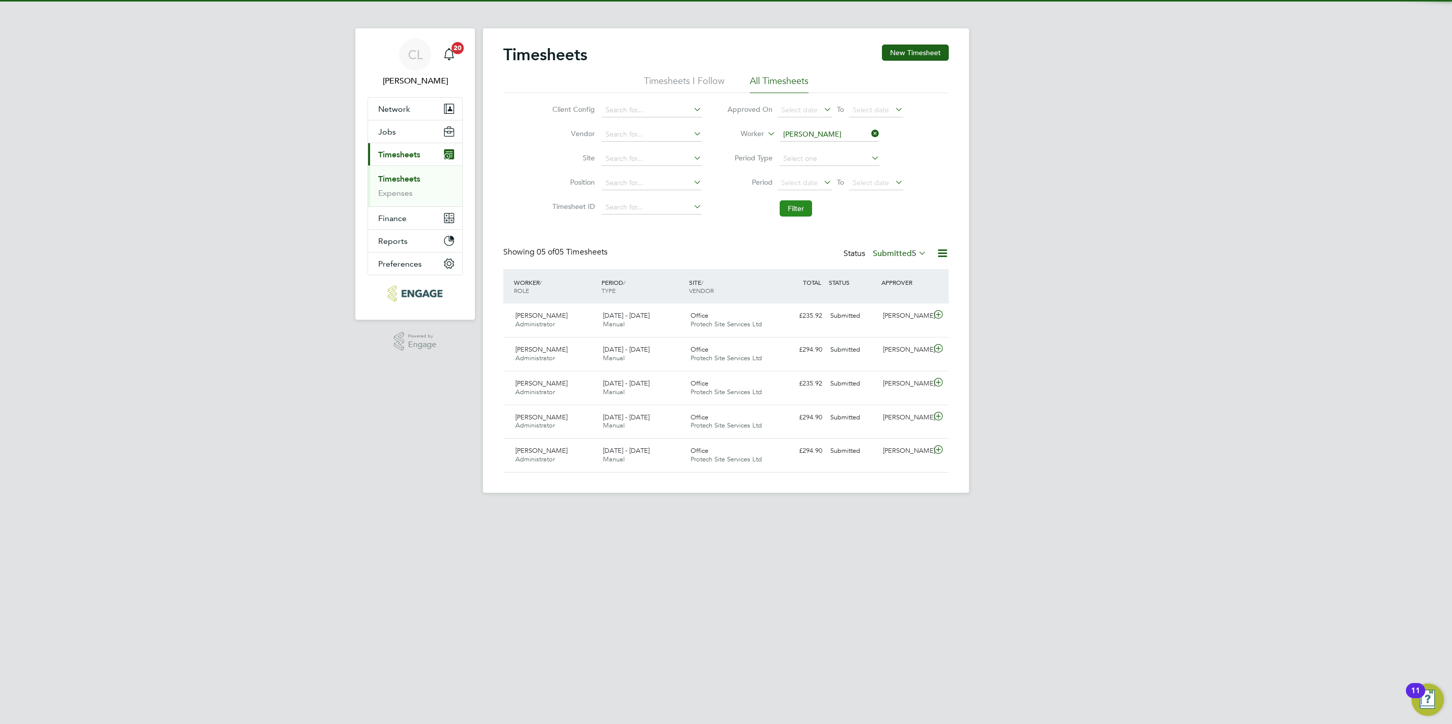  What do you see at coordinates (642, 287) in the screenshot?
I see `div: PERIOD` at bounding box center [642, 287].